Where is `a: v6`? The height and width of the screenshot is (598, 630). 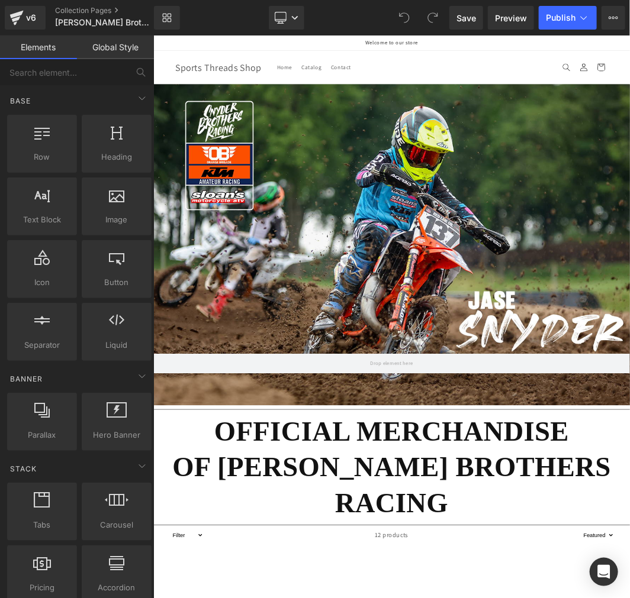
a: v6 is located at coordinates (25, 18).